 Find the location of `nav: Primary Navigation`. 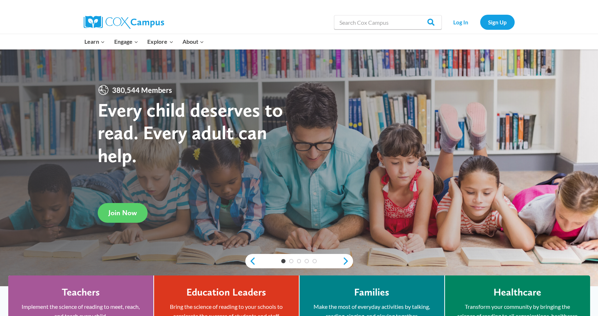

nav: Primary Navigation is located at coordinates (144, 42).